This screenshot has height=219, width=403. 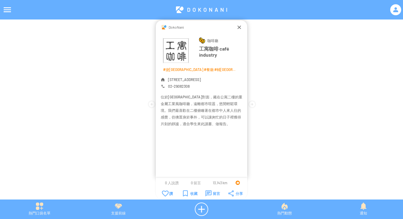 What do you see at coordinates (163, 86) in the screenshot?
I see `img: call.png` at bounding box center [163, 86].